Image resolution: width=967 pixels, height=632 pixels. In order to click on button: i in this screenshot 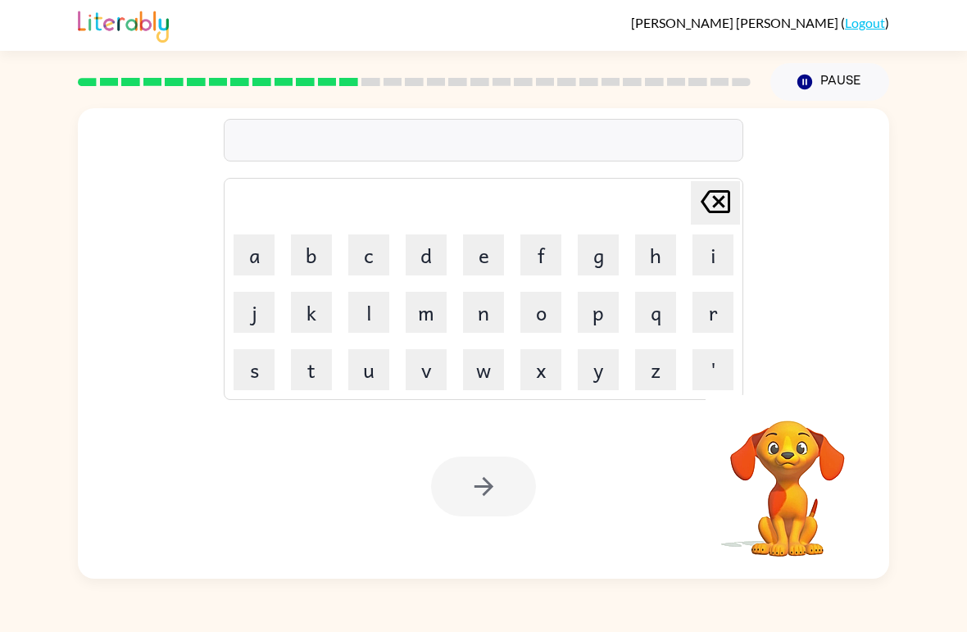, I will do `click(713, 255)`.